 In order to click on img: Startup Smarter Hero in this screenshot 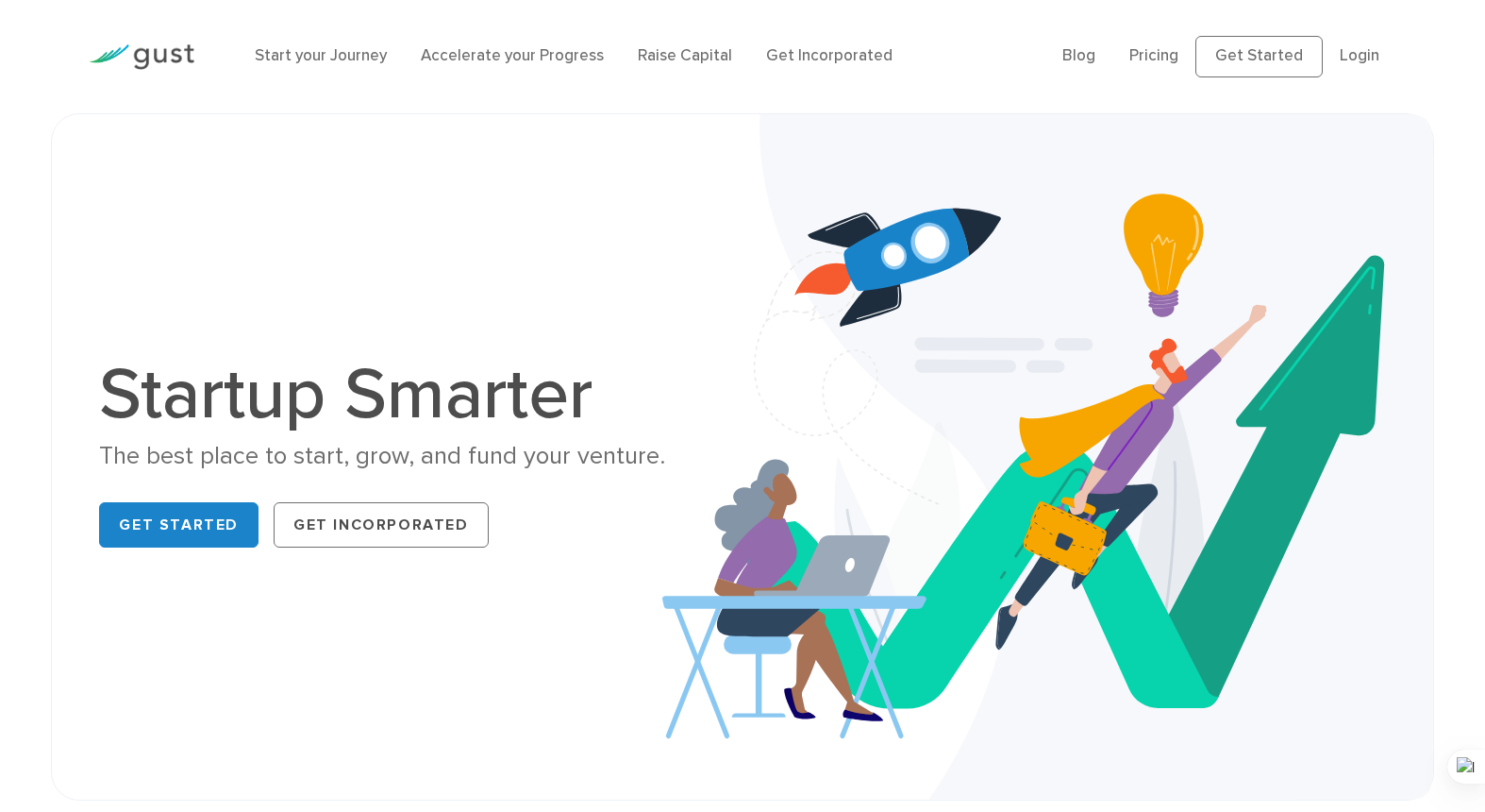, I will do `click(1047, 457)`.